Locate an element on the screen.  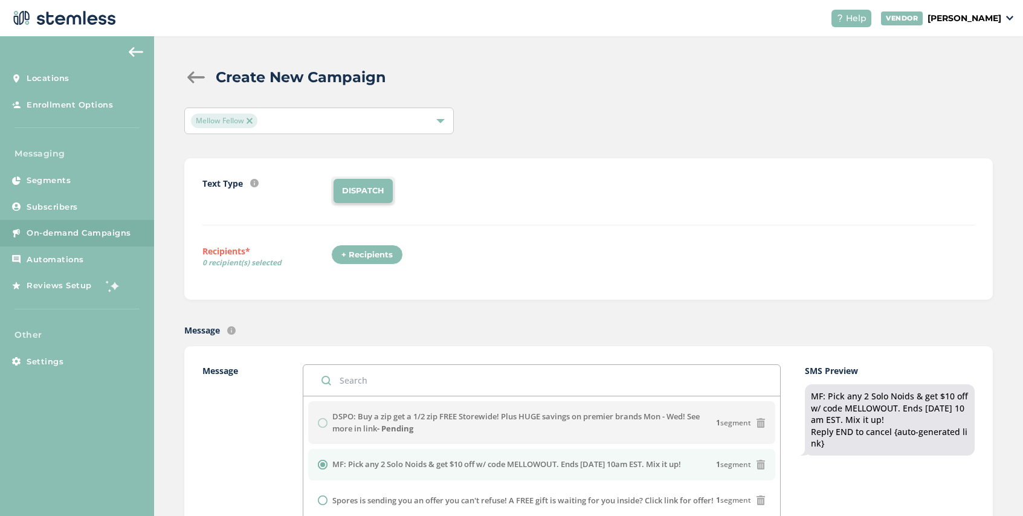
img: icon-help-white-03924b79.svg is located at coordinates (840, 18).